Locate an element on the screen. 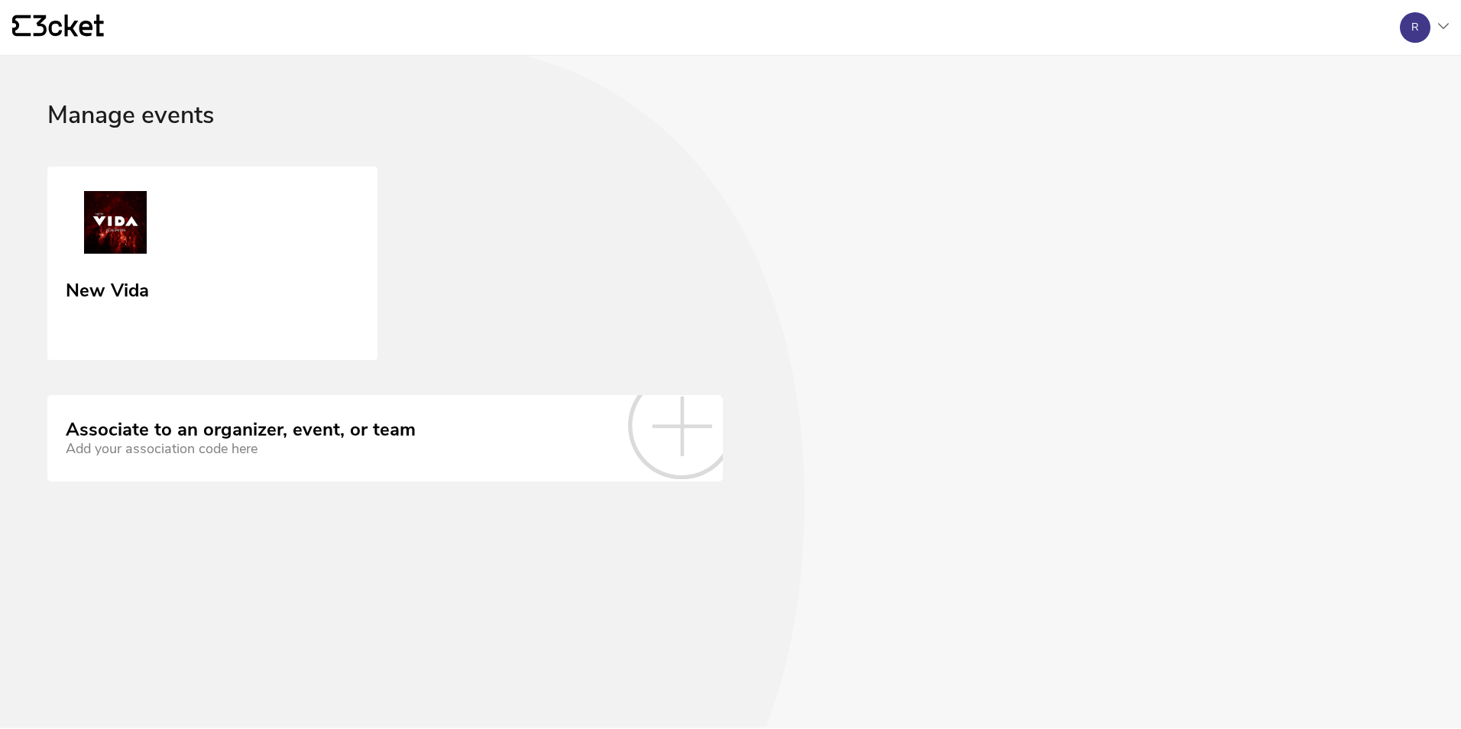 This screenshot has height=729, width=1461. img: New Vida is located at coordinates (115, 225).